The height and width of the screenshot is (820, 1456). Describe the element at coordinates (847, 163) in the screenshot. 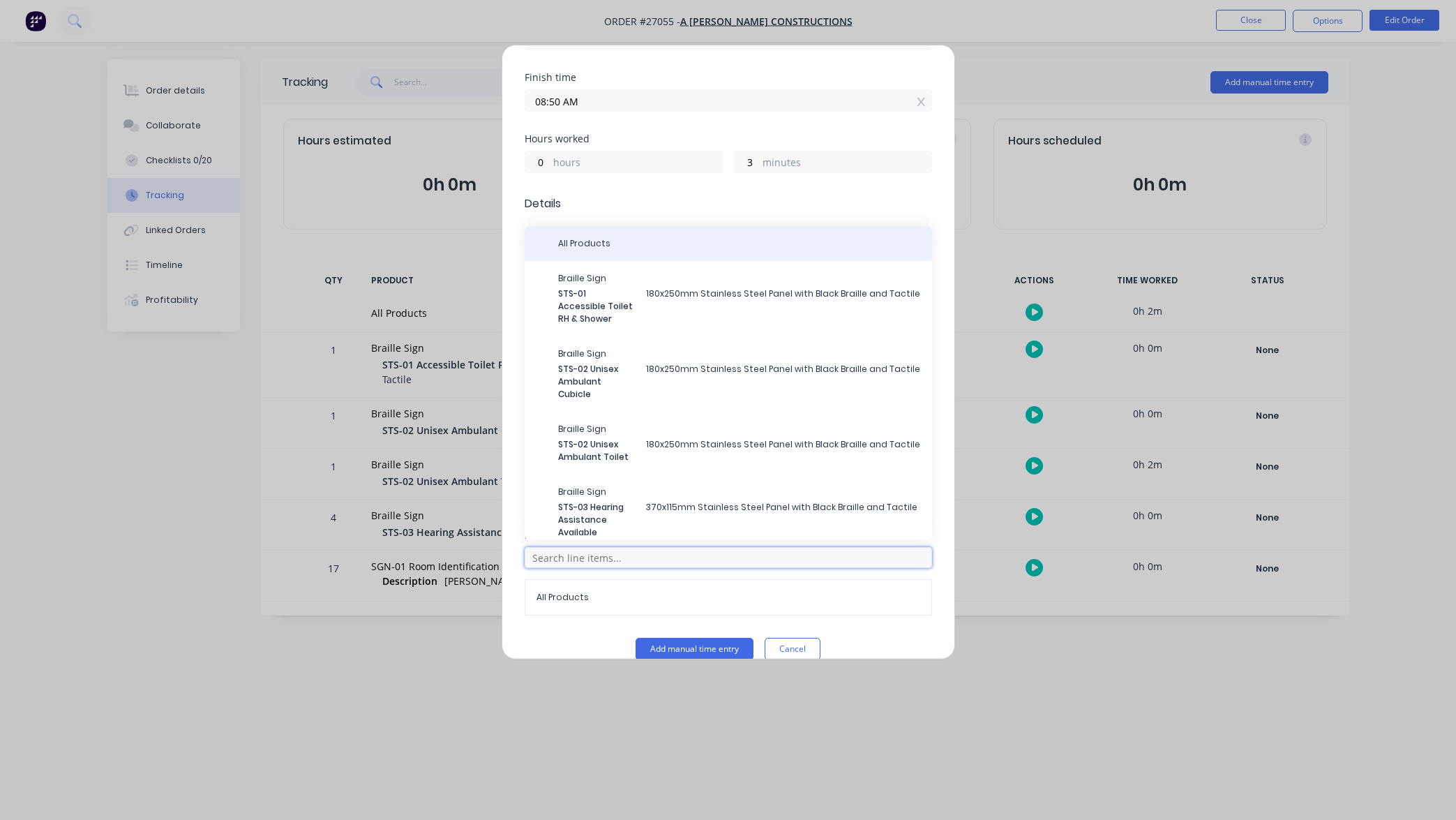

I see `label: minutes` at that location.